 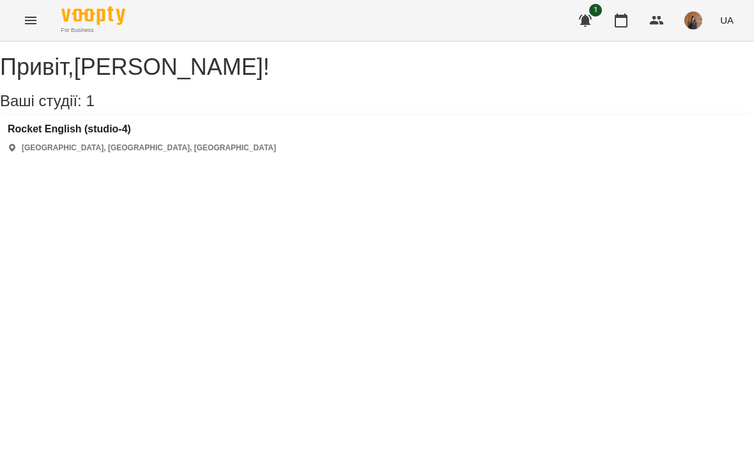 What do you see at coordinates (727, 20) in the screenshot?
I see `span: UA` at bounding box center [727, 20].